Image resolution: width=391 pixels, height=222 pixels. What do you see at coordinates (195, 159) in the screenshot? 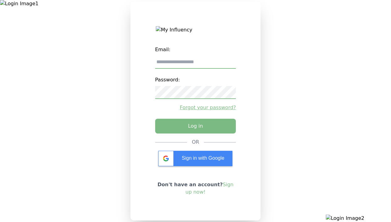
I see `div: Sign in with Google` at bounding box center [195, 159].